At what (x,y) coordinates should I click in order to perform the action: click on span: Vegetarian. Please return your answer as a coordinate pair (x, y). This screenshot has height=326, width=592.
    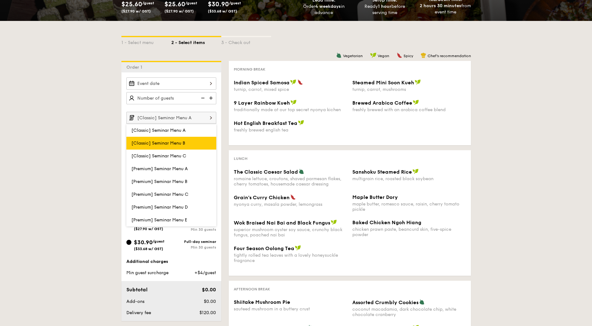
    Looking at the image, I should click on (352, 56).